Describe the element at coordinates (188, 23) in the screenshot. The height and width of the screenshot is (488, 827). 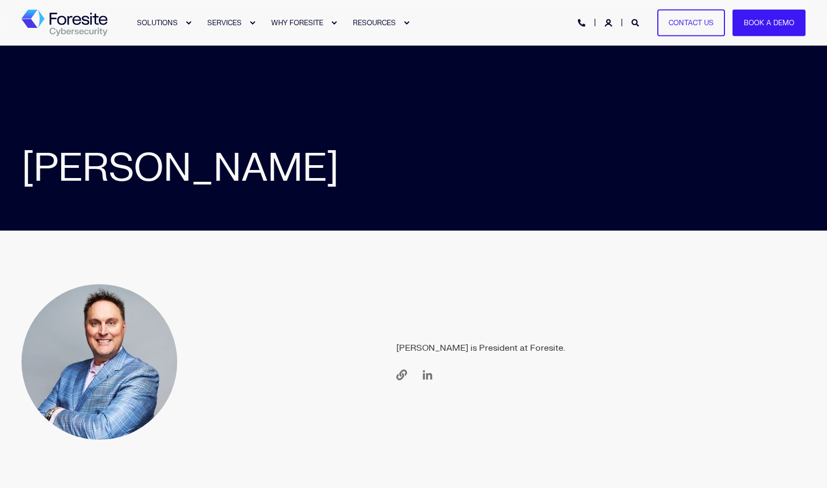
I see `div: Expand SOLUTIONS` at that location.